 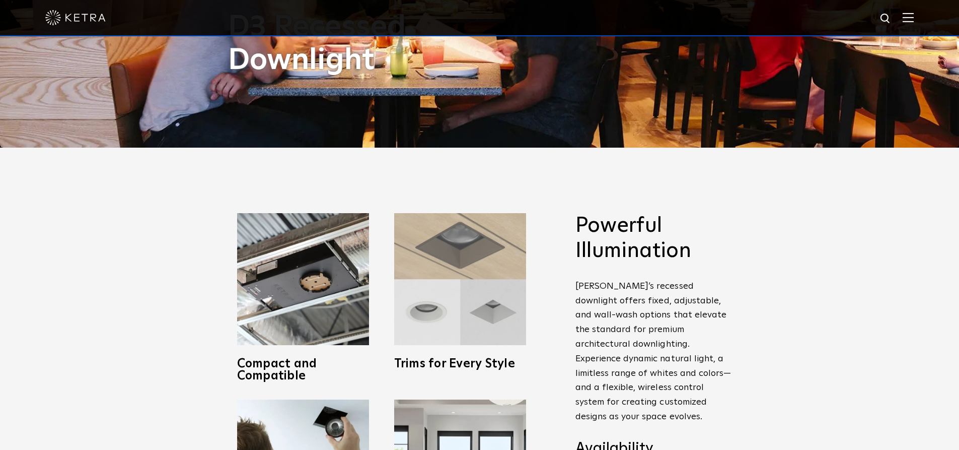 What do you see at coordinates (303, 279) in the screenshot?
I see `img: compact-and-copatible` at bounding box center [303, 279].